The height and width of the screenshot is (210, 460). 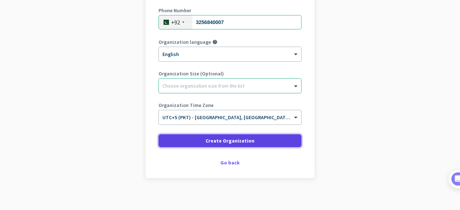 I want to click on i: help, so click(x=215, y=42).